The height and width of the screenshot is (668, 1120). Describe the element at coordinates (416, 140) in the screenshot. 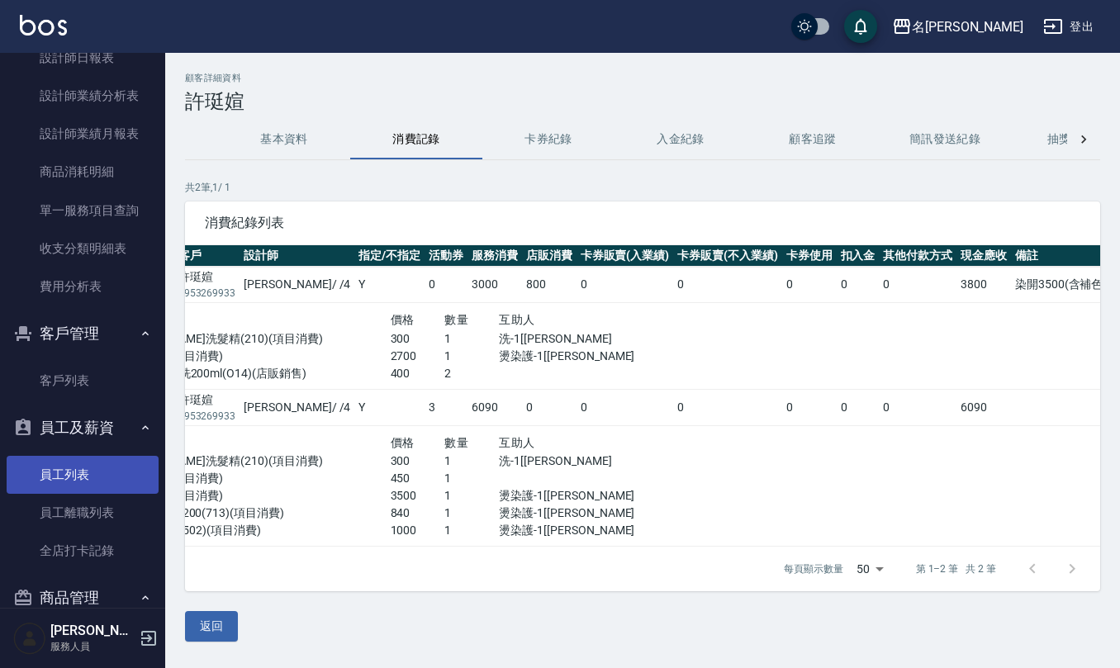

I see `button: 消費記錄` at that location.